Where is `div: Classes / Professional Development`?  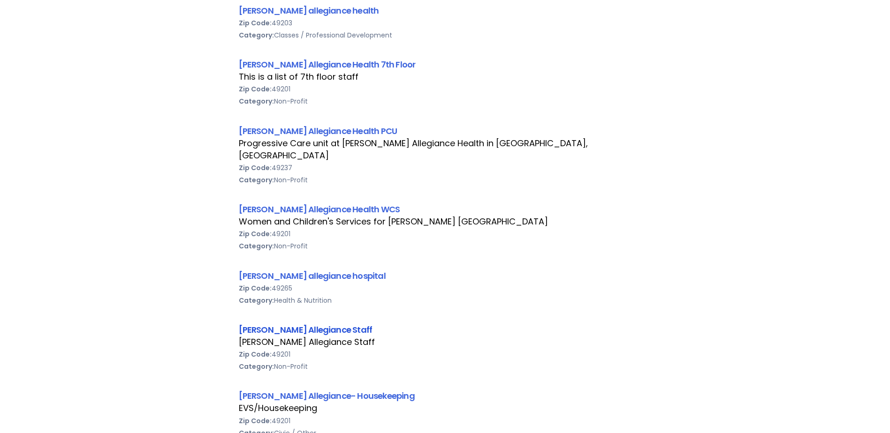 div: Classes / Professional Development is located at coordinates (445, 35).